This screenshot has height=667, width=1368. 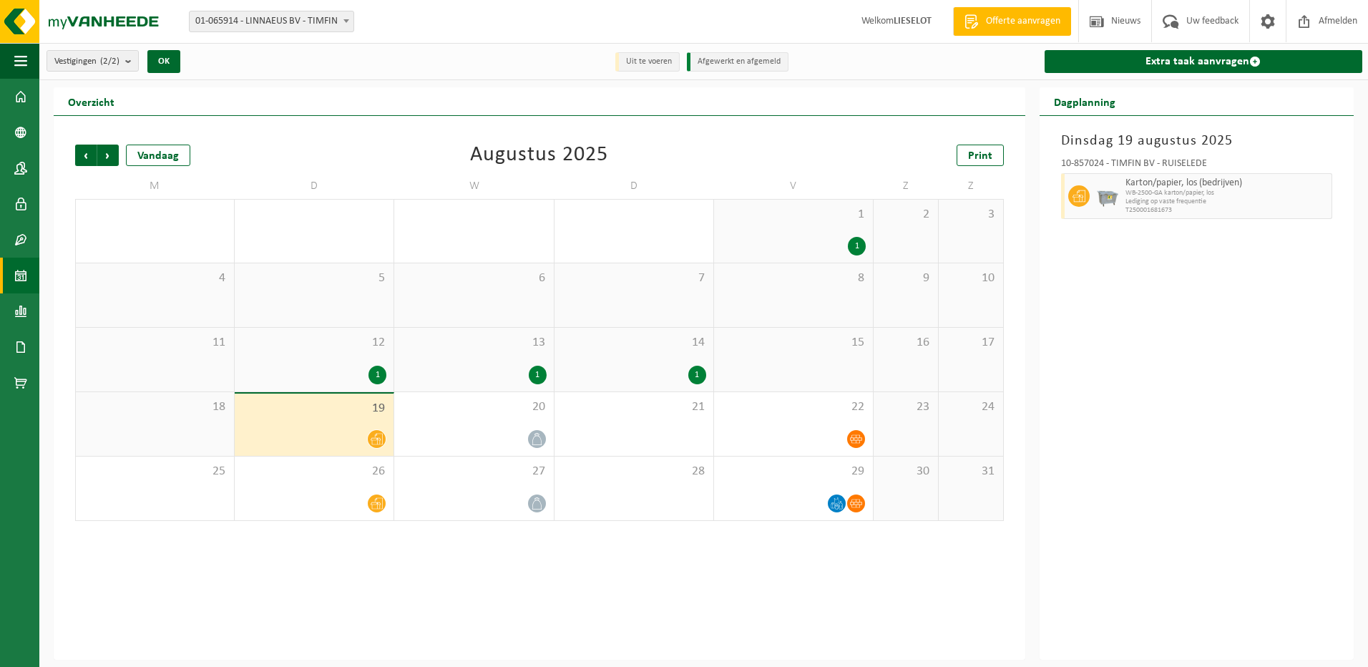 I want to click on span: 22, so click(x=794, y=407).